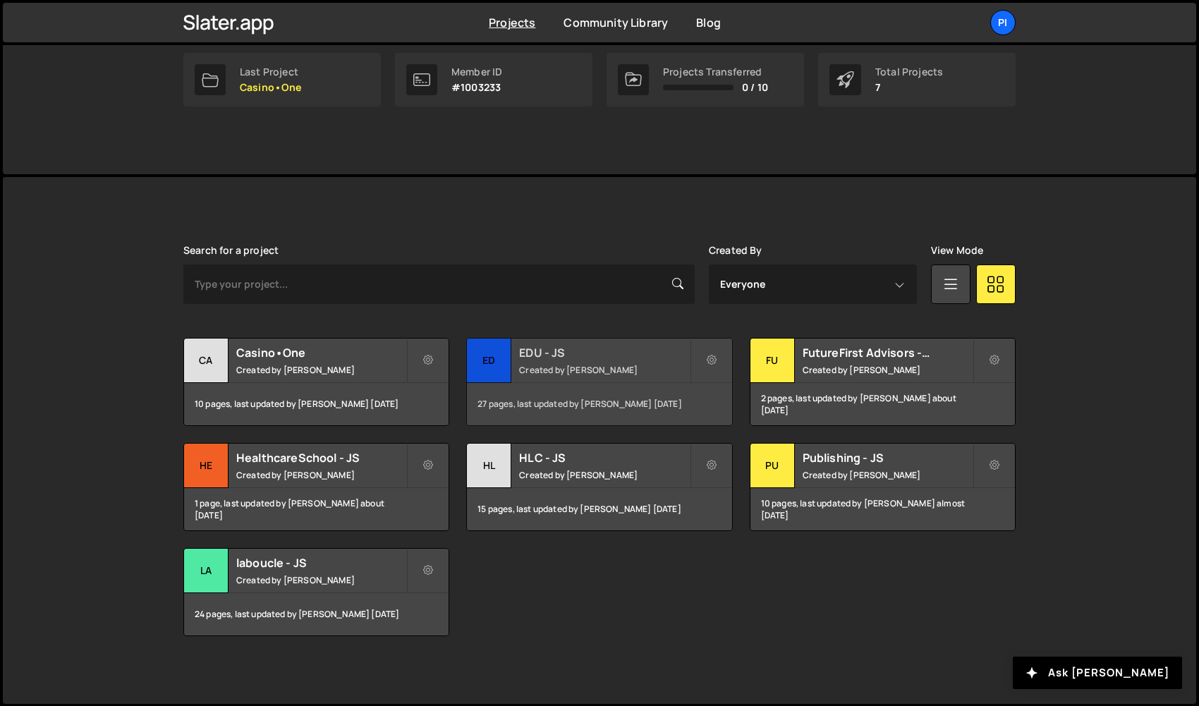  Describe the element at coordinates (282, 80) in the screenshot. I see `a: Last Project Casino•One` at that location.